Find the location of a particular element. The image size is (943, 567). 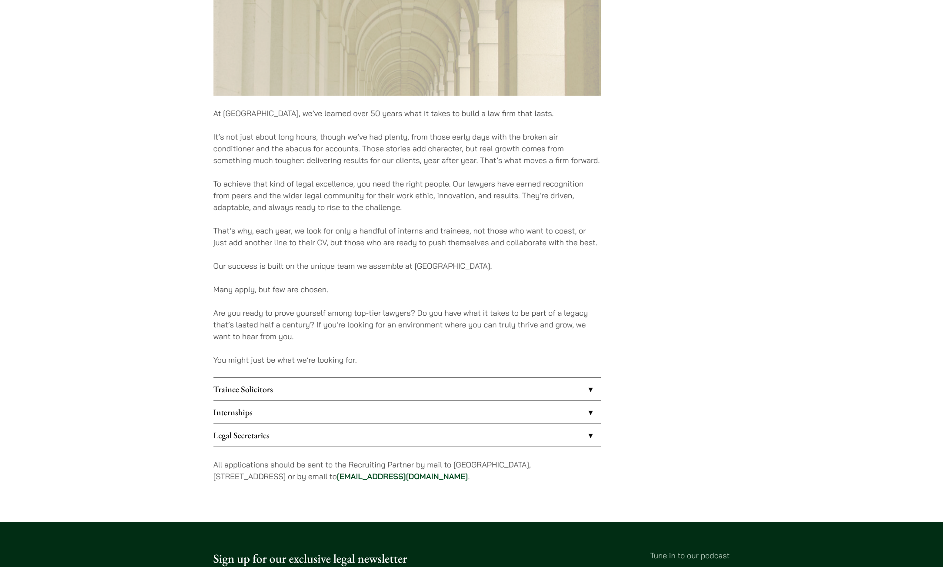

p: It’s not just about long hours, though we’ve had plenty, from those early days with the broken ai... is located at coordinates (407, 148).